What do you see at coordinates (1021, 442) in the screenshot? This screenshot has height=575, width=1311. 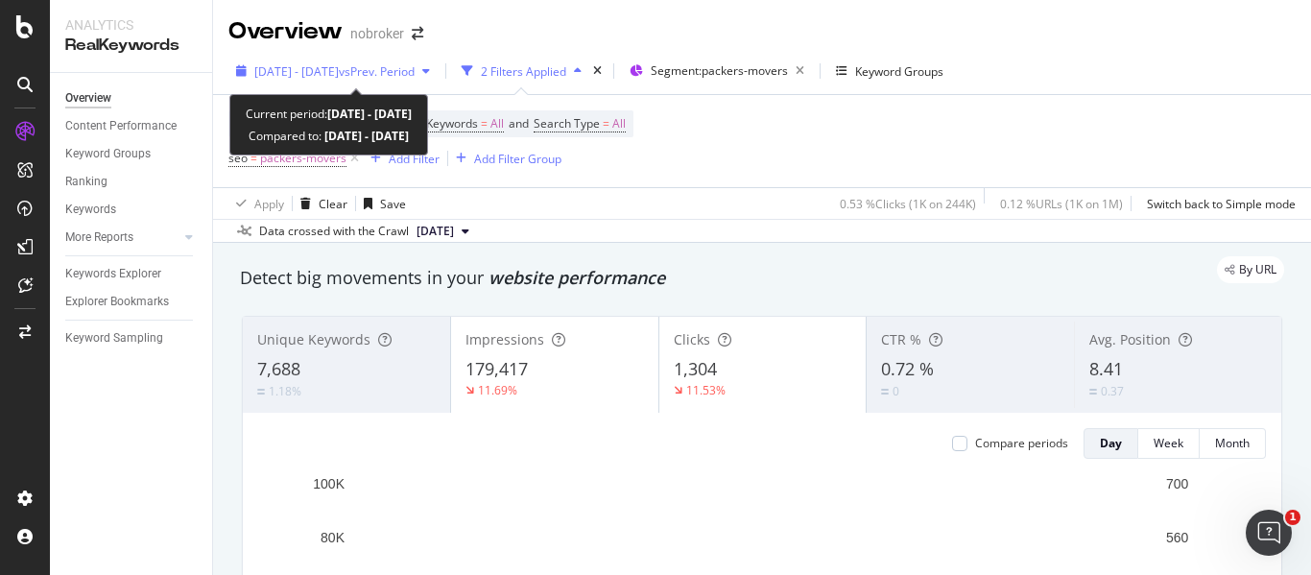 I see `div: Compare periods` at bounding box center [1021, 442].